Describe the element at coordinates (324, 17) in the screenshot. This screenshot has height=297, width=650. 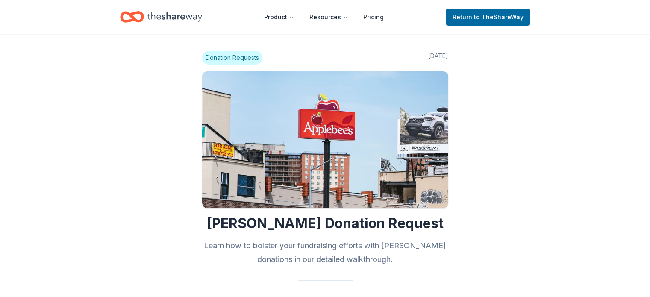
I see `nav: Main` at that location.